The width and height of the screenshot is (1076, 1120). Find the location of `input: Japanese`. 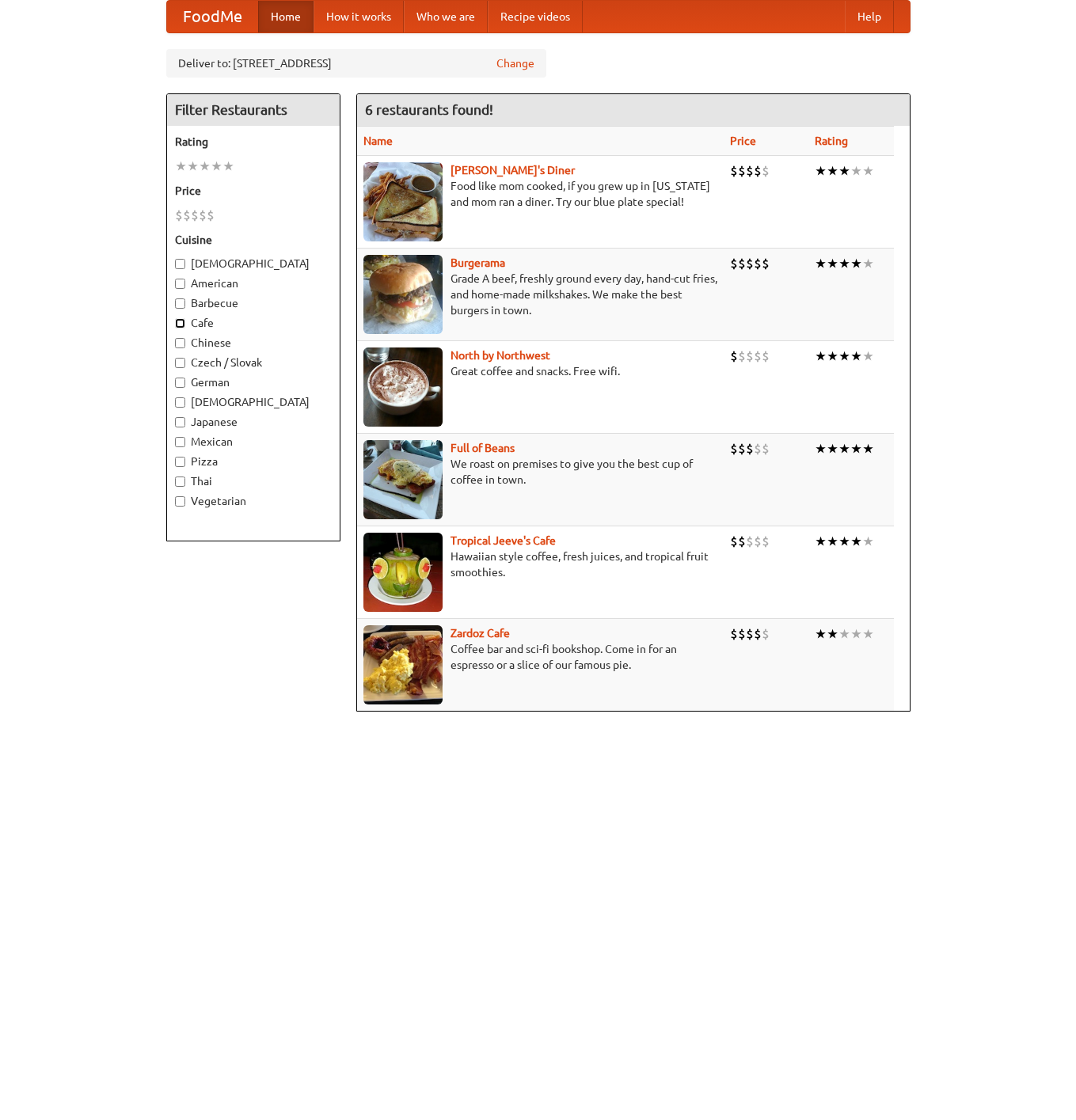

input: Japanese is located at coordinates (180, 421).